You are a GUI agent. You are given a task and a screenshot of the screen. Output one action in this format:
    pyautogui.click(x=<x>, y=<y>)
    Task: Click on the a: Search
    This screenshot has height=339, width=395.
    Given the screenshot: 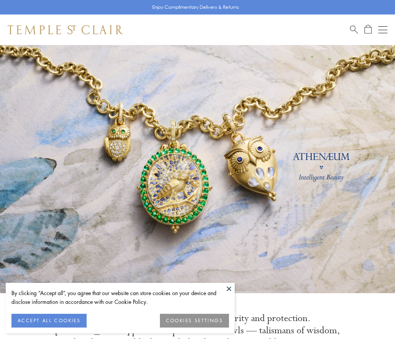 What is the action you would take?
    pyautogui.click(x=354, y=29)
    